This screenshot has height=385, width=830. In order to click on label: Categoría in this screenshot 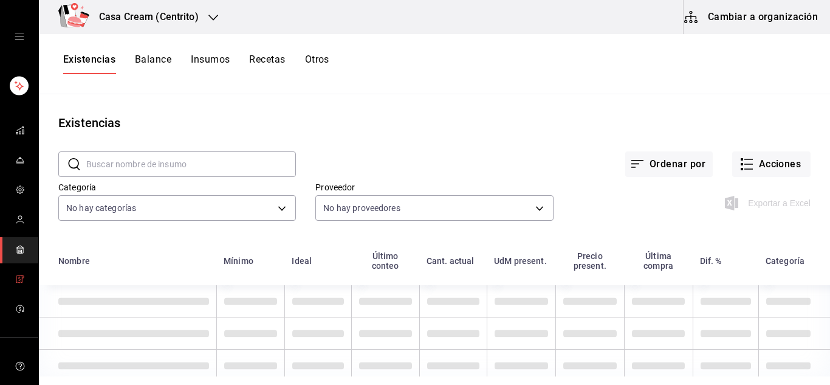, I will do `click(177, 187)`.